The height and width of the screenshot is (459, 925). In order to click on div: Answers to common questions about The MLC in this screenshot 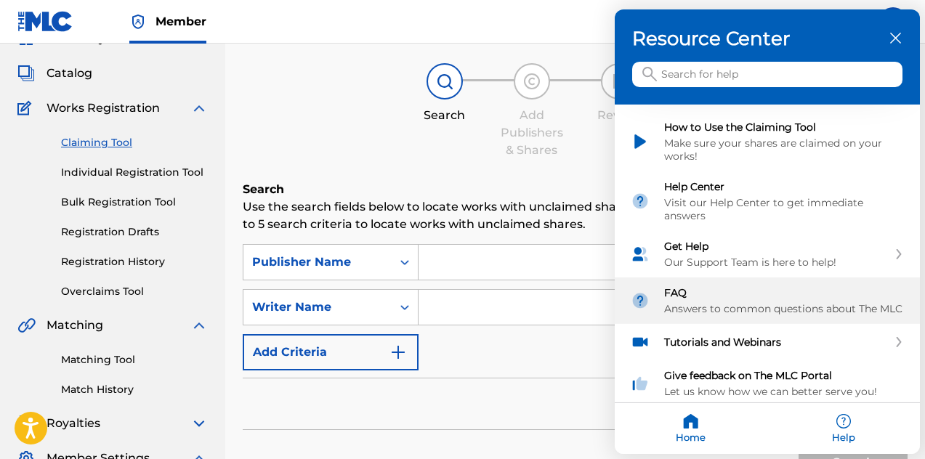, I will do `click(784, 309)`.